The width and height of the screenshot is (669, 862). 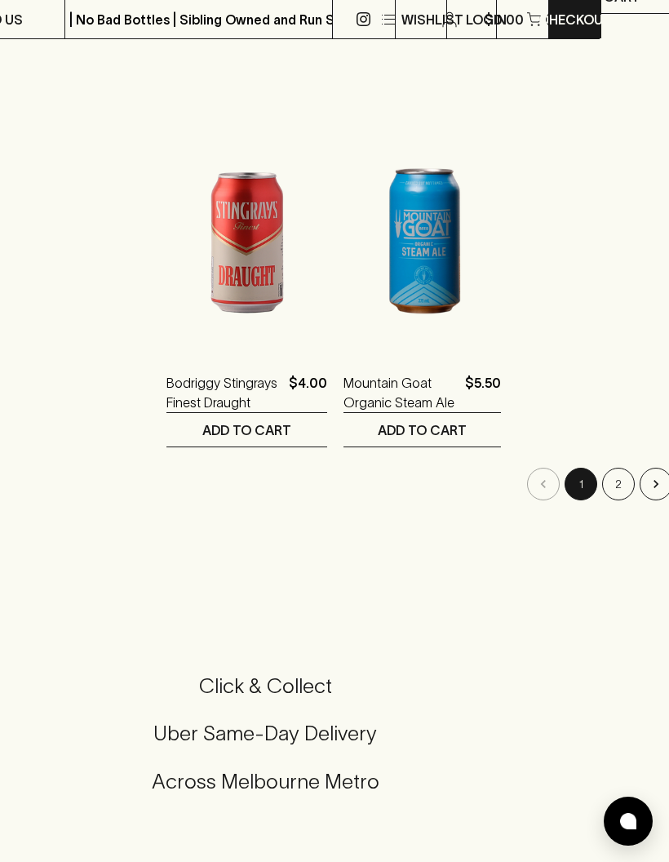 I want to click on img: bubble-icon, so click(x=628, y=821).